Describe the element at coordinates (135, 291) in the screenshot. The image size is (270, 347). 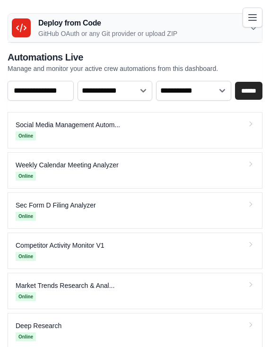
I see `a: Market Trends Research & Anal... Online` at that location.